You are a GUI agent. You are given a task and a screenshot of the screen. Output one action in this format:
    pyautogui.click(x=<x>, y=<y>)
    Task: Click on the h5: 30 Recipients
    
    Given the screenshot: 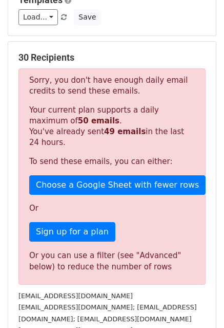 What is the action you would take?
    pyautogui.click(x=112, y=58)
    